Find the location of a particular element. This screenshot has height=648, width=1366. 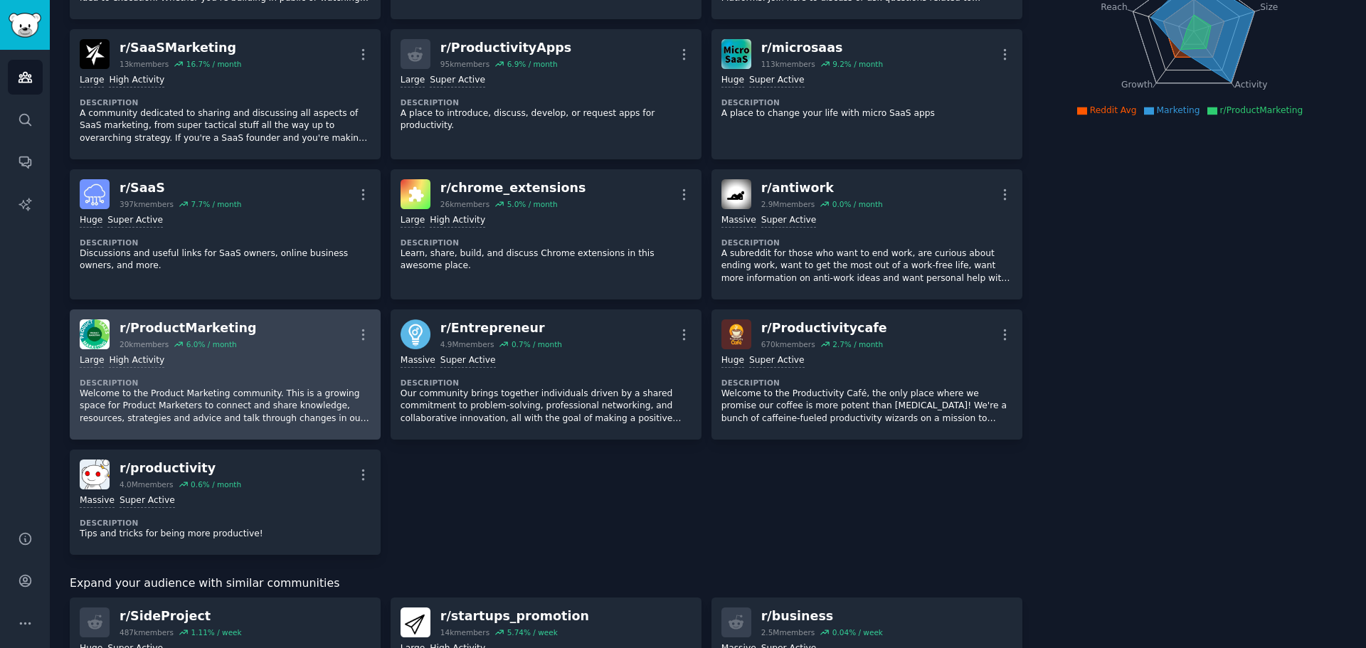

div: r/ chrome_extensions is located at coordinates (513, 188).